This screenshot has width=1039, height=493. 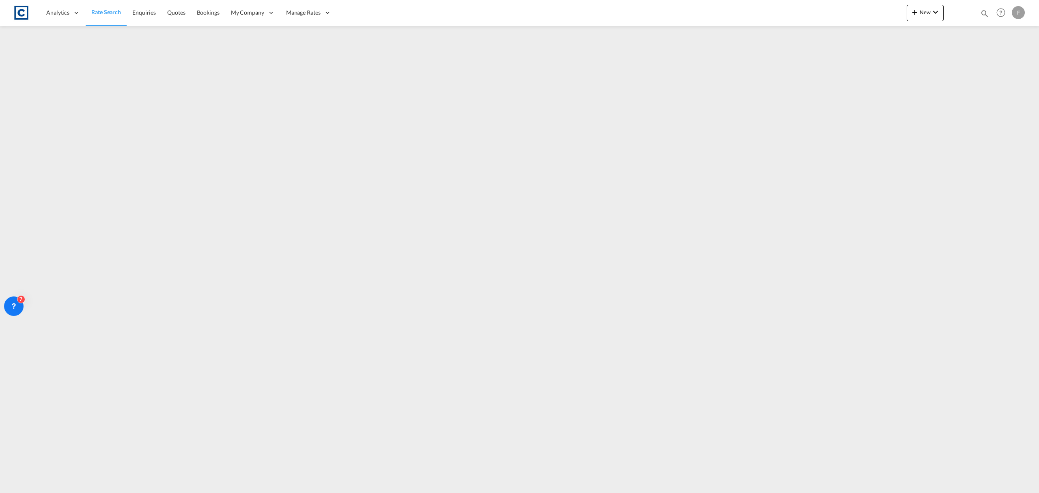 I want to click on span: Bookings, so click(x=208, y=12).